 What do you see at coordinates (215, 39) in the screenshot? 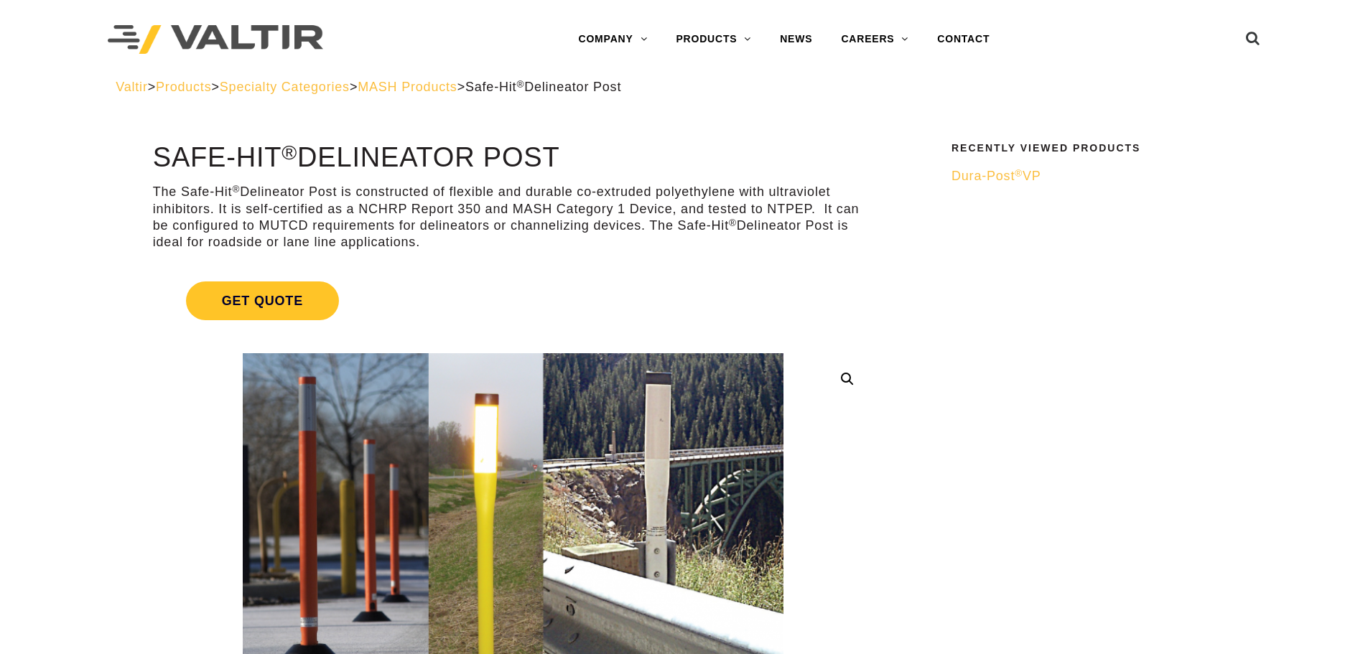
I see `img: Valtir` at bounding box center [215, 39].